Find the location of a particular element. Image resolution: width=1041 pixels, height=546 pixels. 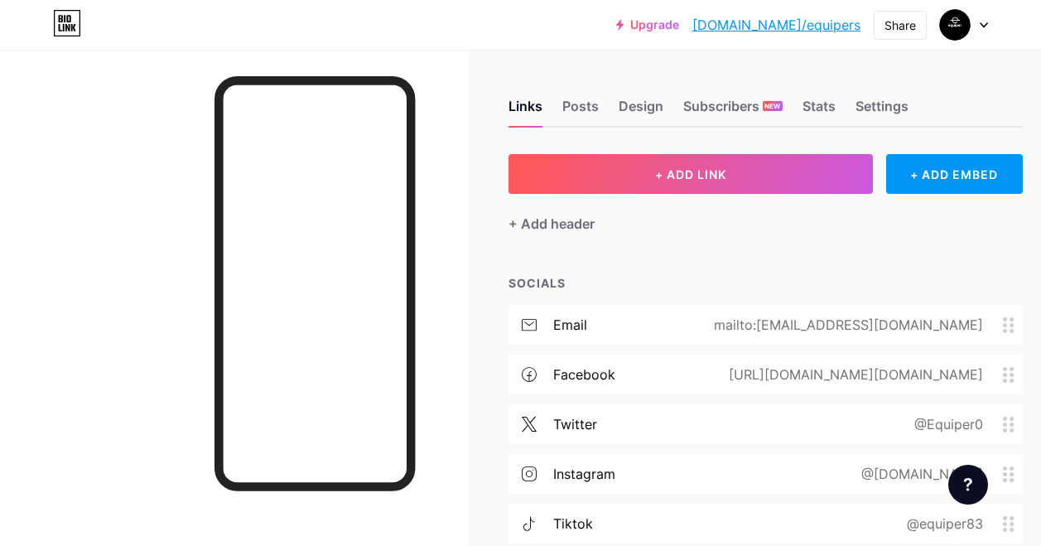

span: + ADD LINK is located at coordinates (691, 174).